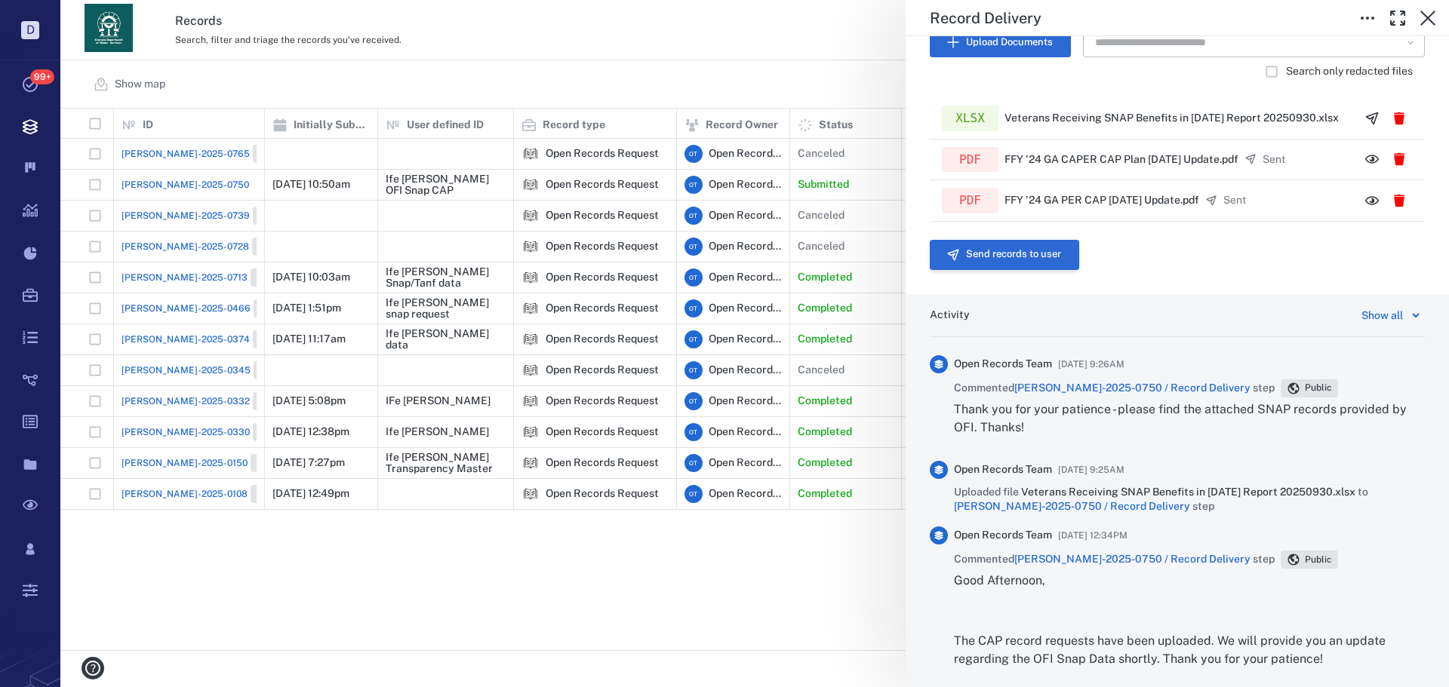  Describe the element at coordinates (985, 18) in the screenshot. I see `h5: Record Delivery` at that location.